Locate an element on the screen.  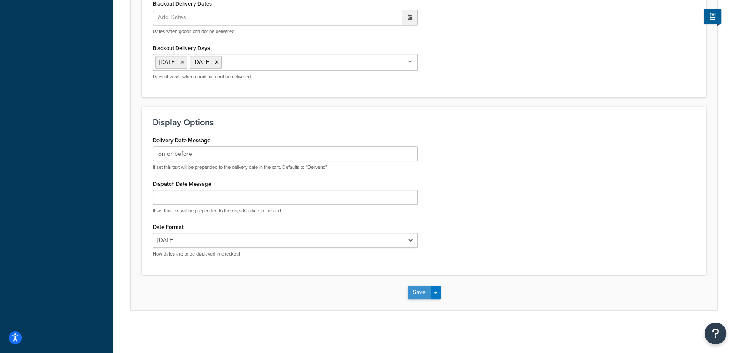
p: Days of week when goods can not be delivered is located at coordinates (285, 77).